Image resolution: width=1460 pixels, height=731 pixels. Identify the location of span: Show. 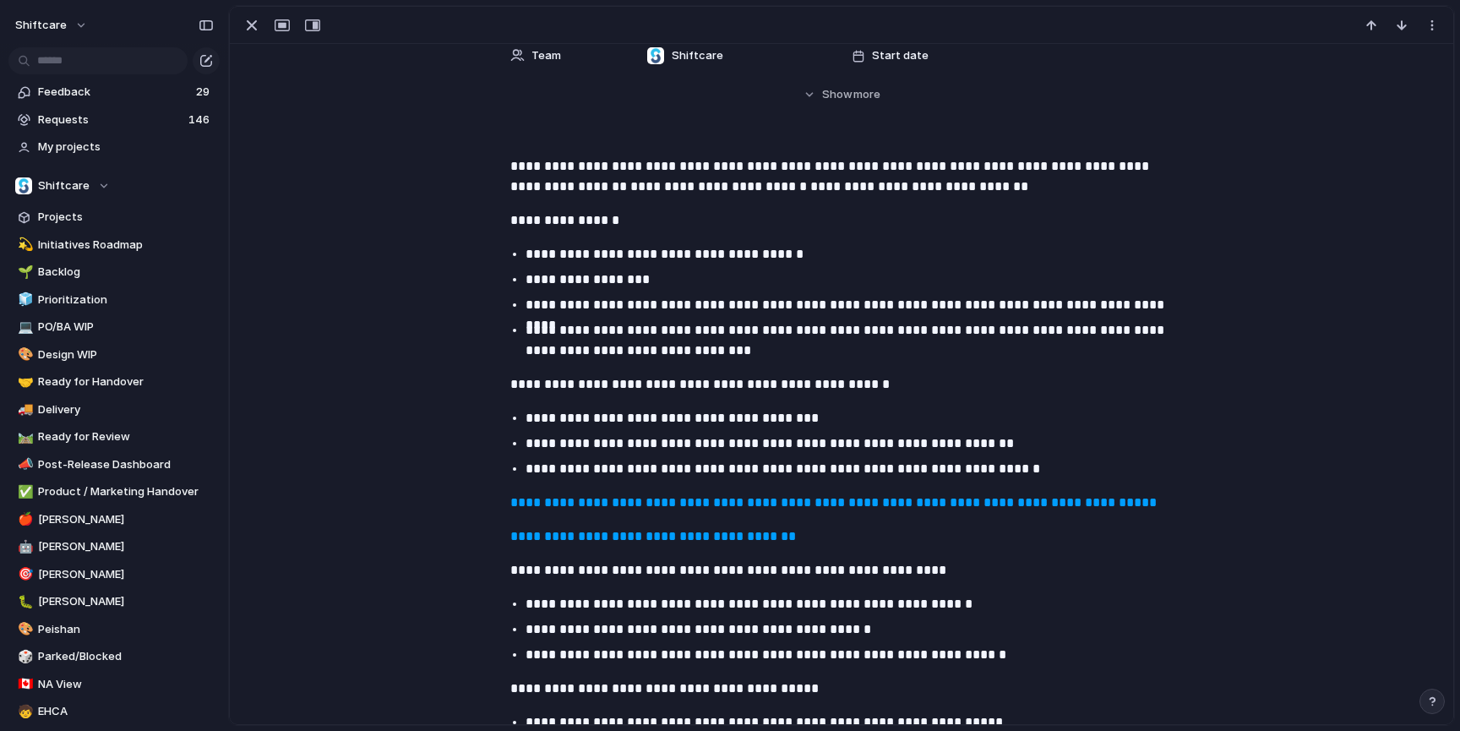
(837, 95).